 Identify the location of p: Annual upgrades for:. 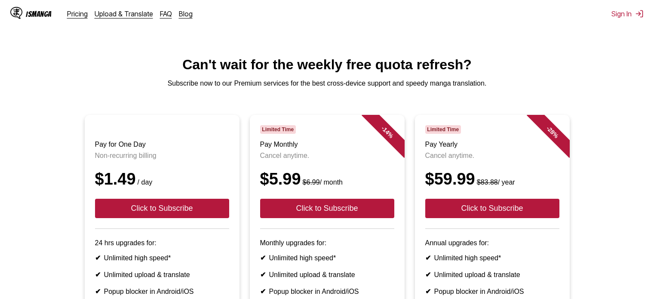
(492, 243).